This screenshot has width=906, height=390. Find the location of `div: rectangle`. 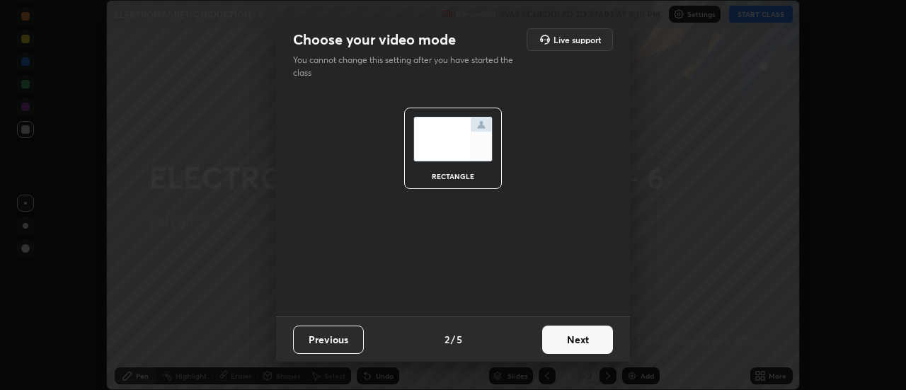

div: rectangle is located at coordinates (453, 176).